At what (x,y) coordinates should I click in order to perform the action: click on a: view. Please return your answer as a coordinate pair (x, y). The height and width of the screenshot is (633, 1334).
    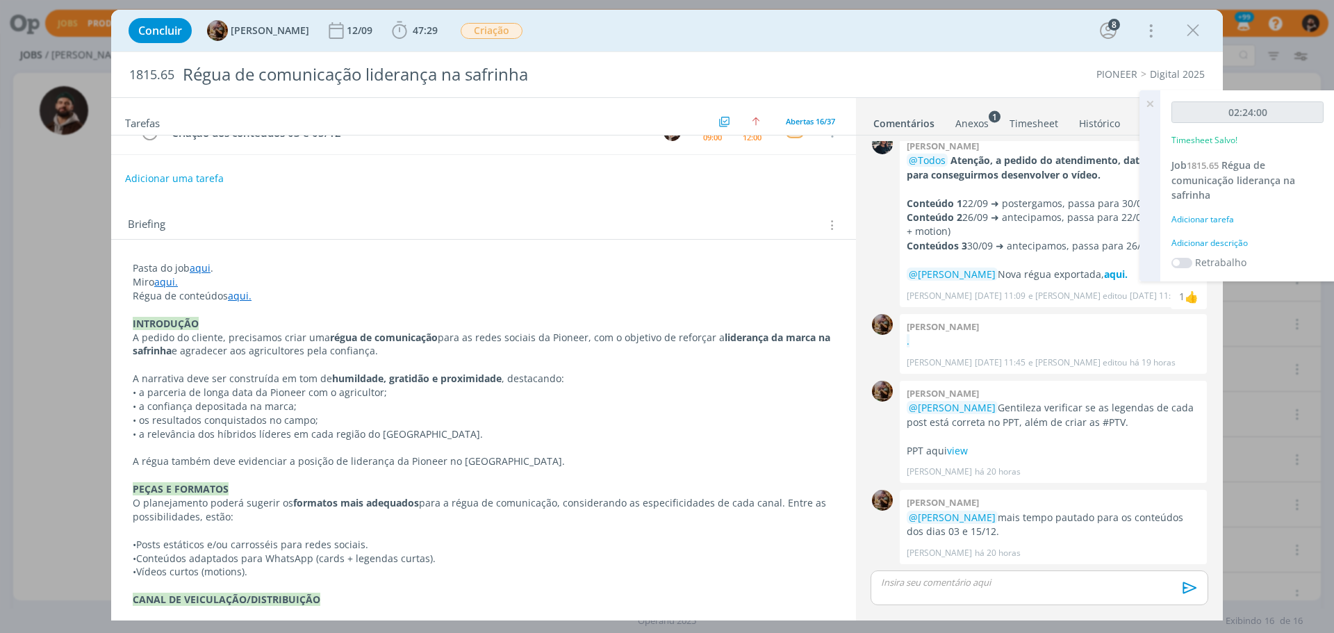
    Looking at the image, I should click on (957, 450).